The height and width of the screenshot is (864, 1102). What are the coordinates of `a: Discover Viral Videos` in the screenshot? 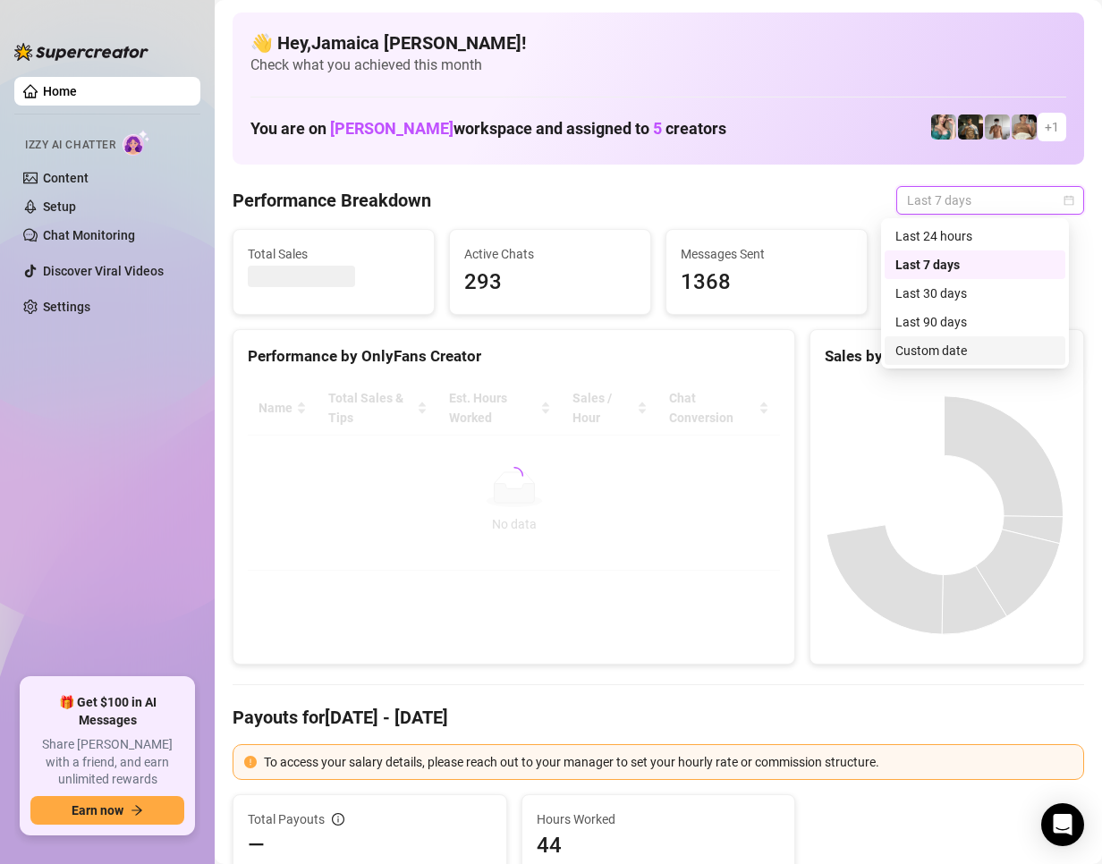 It's located at (103, 271).